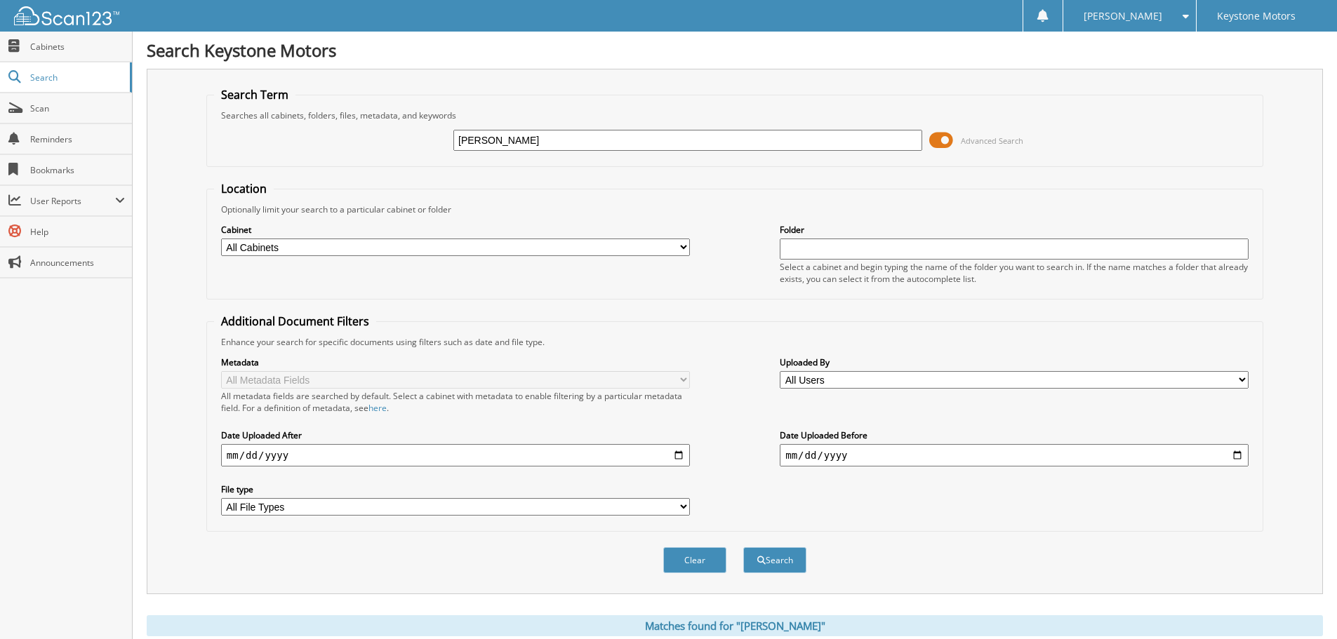  Describe the element at coordinates (1014, 435) in the screenshot. I see `label: Date Uploaded Before` at that location.